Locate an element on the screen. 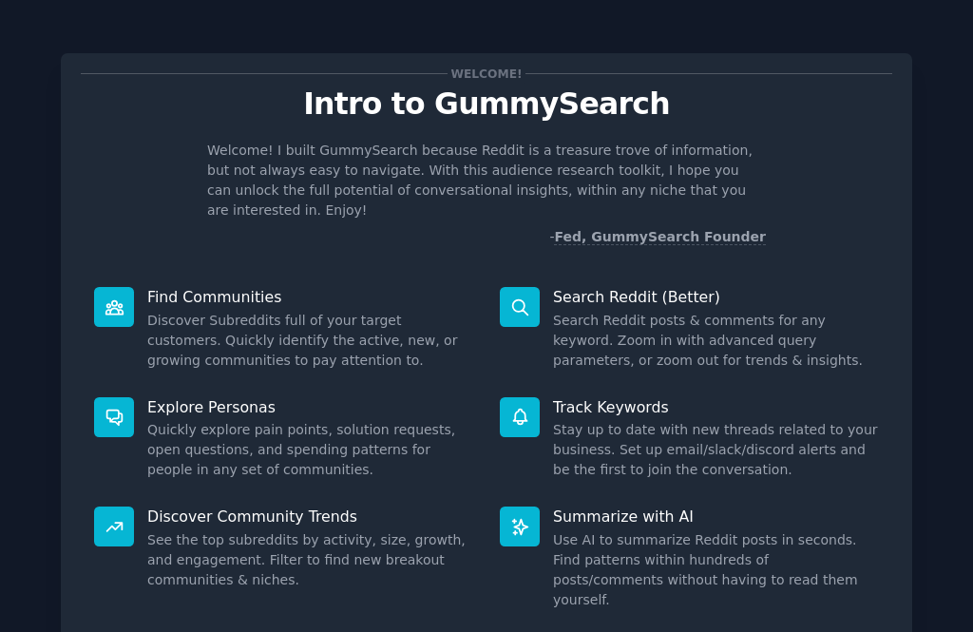 The height and width of the screenshot is (632, 973). span: Welcome! is located at coordinates (486, 73).